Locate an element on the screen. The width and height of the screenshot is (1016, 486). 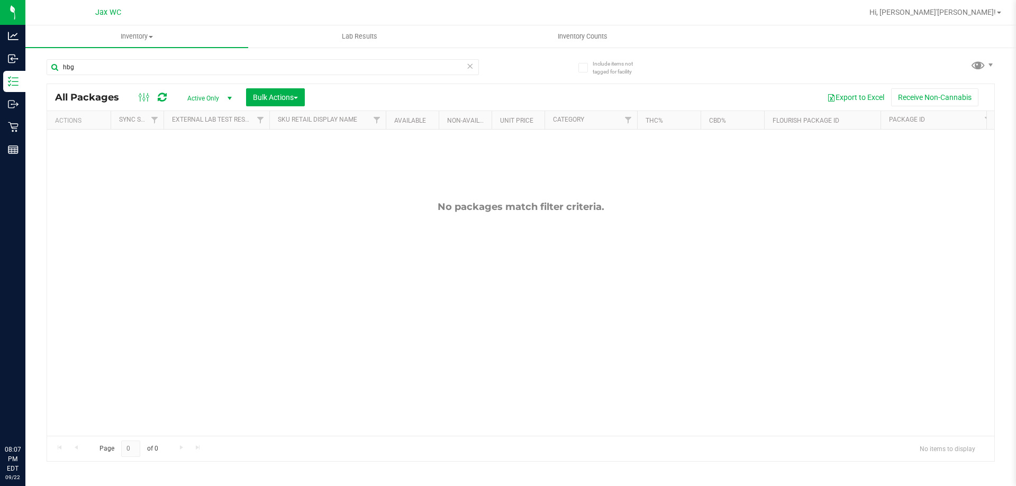
a: Sku Retail Display Name is located at coordinates (317, 120).